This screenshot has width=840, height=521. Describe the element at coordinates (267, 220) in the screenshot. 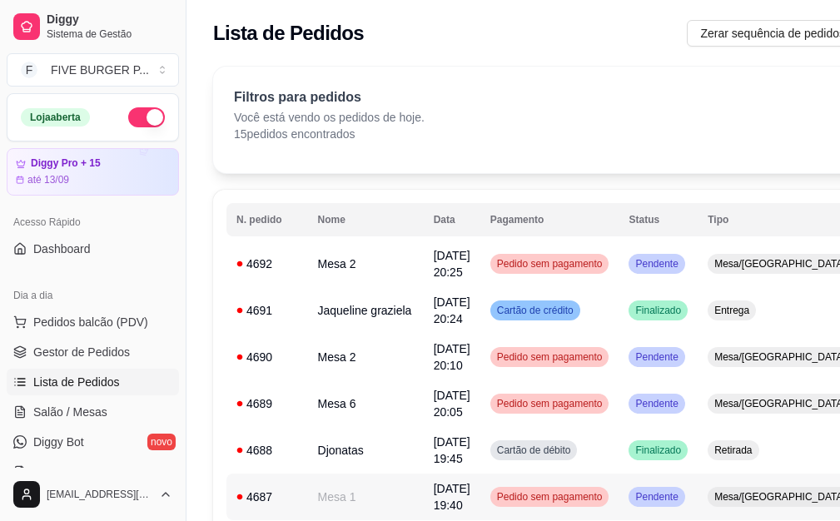

I see `th: N. pedido` at that location.